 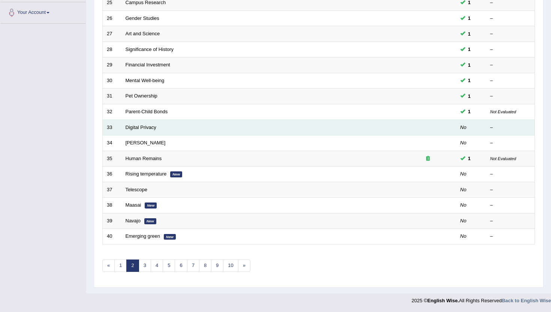 What do you see at coordinates (133, 221) in the screenshot?
I see `a: Navajo` at bounding box center [133, 221].